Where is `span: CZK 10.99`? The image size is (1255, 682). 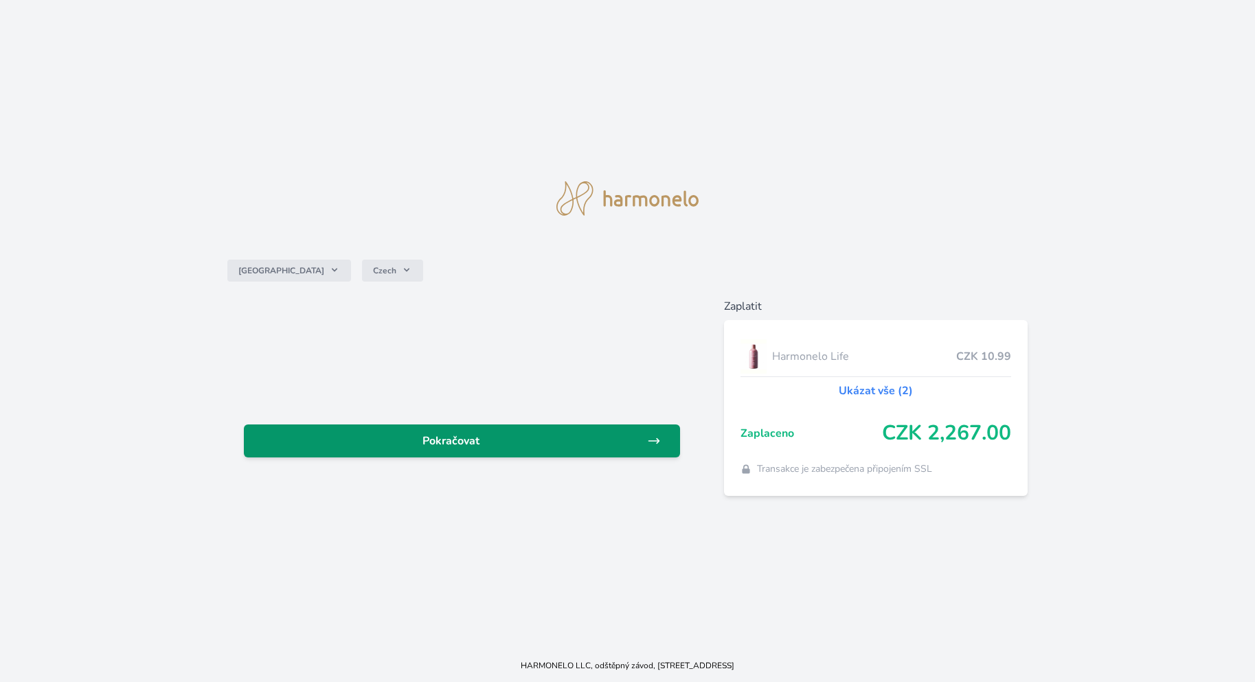 span: CZK 10.99 is located at coordinates (983, 356).